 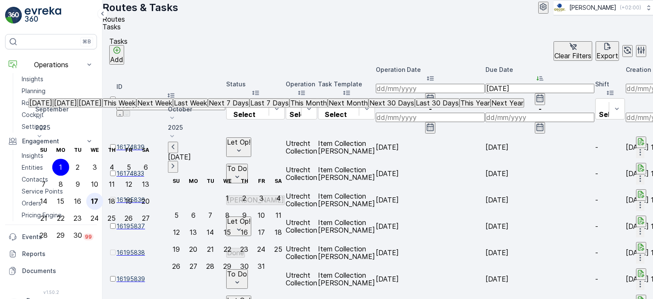 I want to click on span: v 1.50.2, so click(x=51, y=292).